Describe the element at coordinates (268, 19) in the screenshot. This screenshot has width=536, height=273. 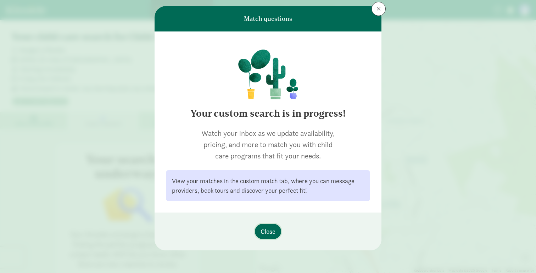
I see `h6: Match questions` at that location.